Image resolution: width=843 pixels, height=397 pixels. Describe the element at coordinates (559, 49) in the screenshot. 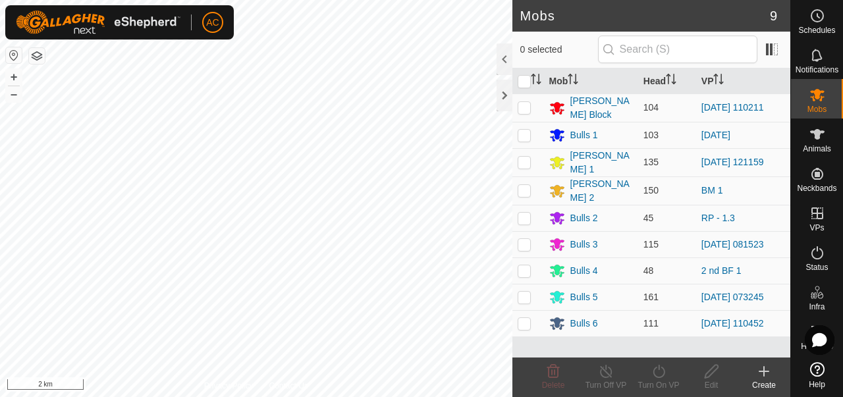

I see `span: 0 selected` at that location.